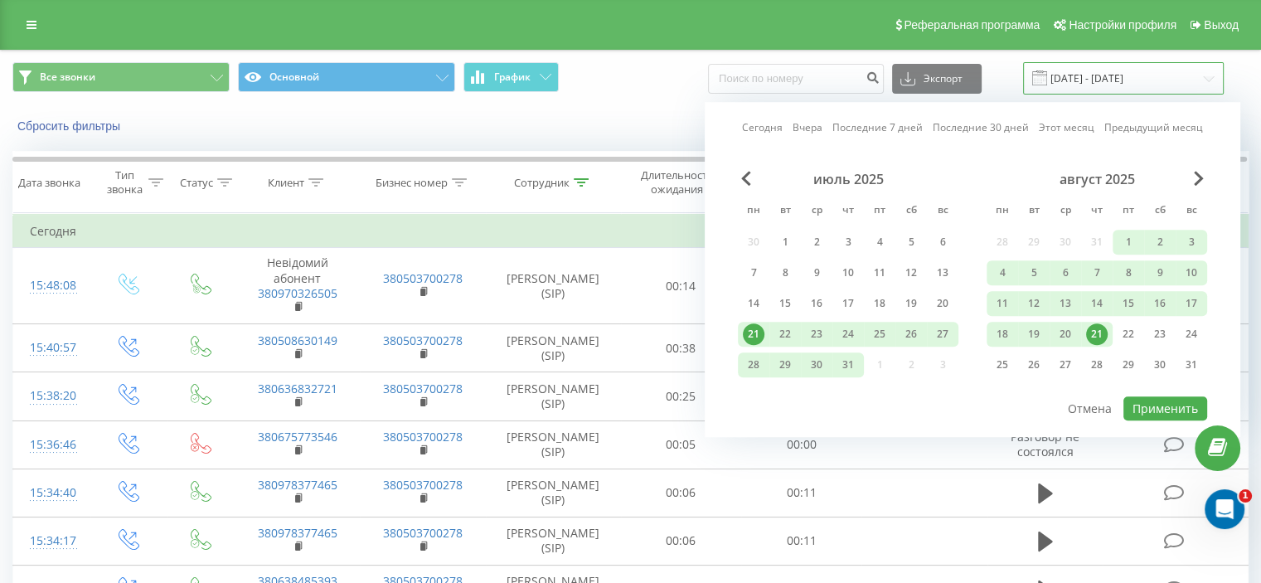  Describe the element at coordinates (1097, 303) in the screenshot. I see `div: 14` at that location.